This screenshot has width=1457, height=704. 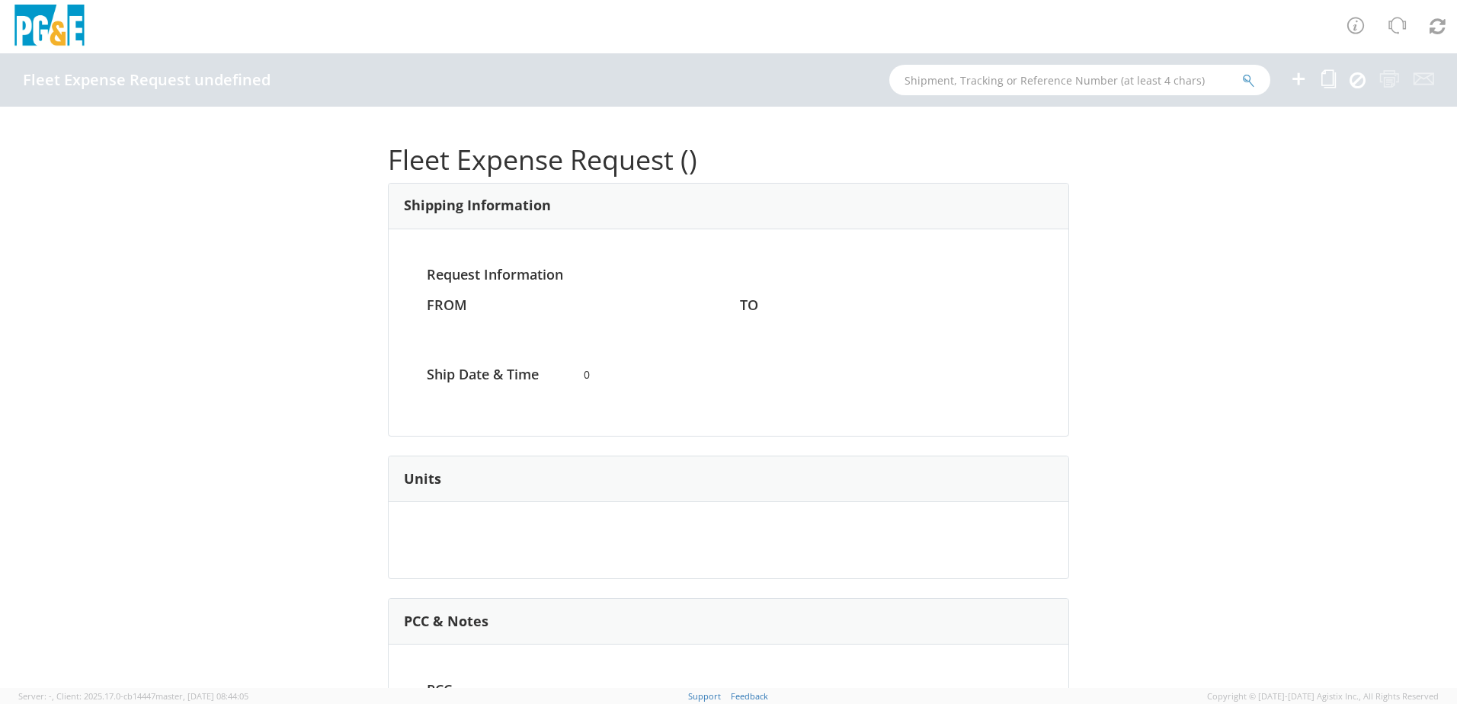 What do you see at coordinates (884, 305) in the screenshot?
I see `h4: TO` at bounding box center [884, 305].